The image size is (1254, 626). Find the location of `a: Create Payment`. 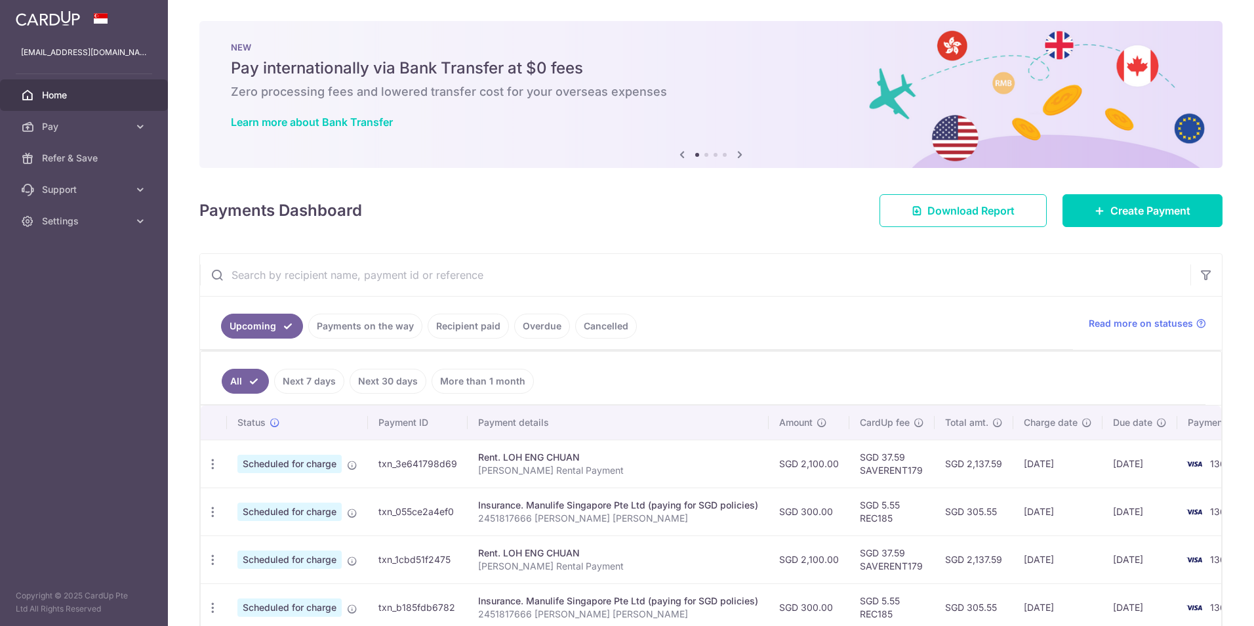

a: Create Payment is located at coordinates (1143, 211).